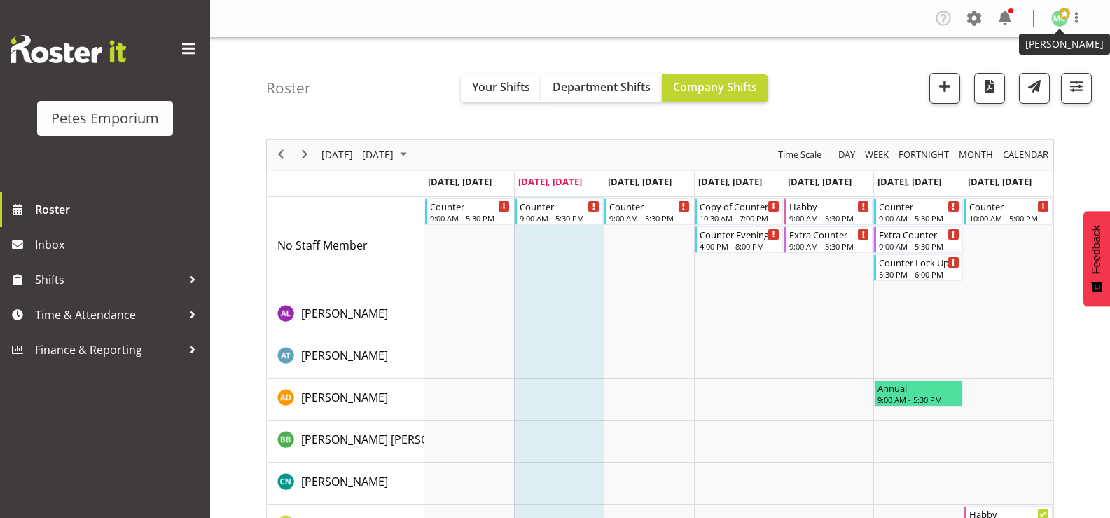 This screenshot has width=1110, height=518. What do you see at coordinates (1097, 258) in the screenshot?
I see `button: Feedback - Show survey` at bounding box center [1097, 258].